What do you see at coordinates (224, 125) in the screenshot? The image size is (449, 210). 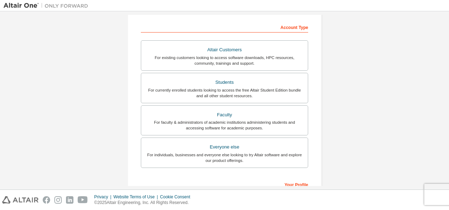 I see `div: For faculty & administrators of academic institutions administering students and accessing softwa...` at bounding box center [224, 125].